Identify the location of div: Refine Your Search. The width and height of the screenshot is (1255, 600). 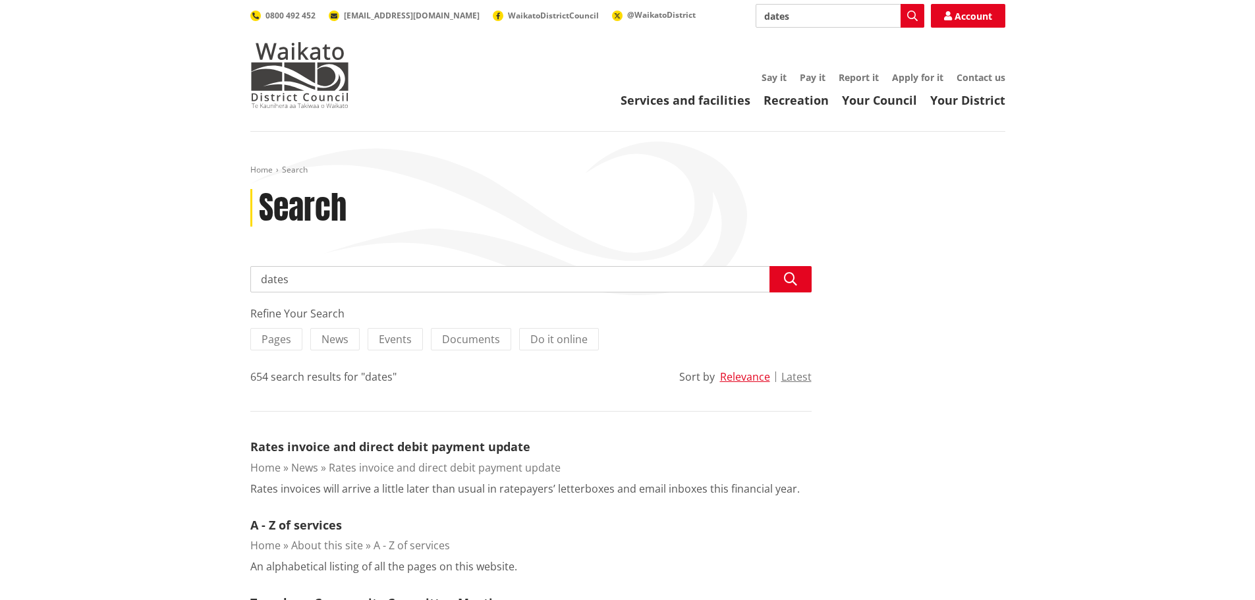
(531, 314).